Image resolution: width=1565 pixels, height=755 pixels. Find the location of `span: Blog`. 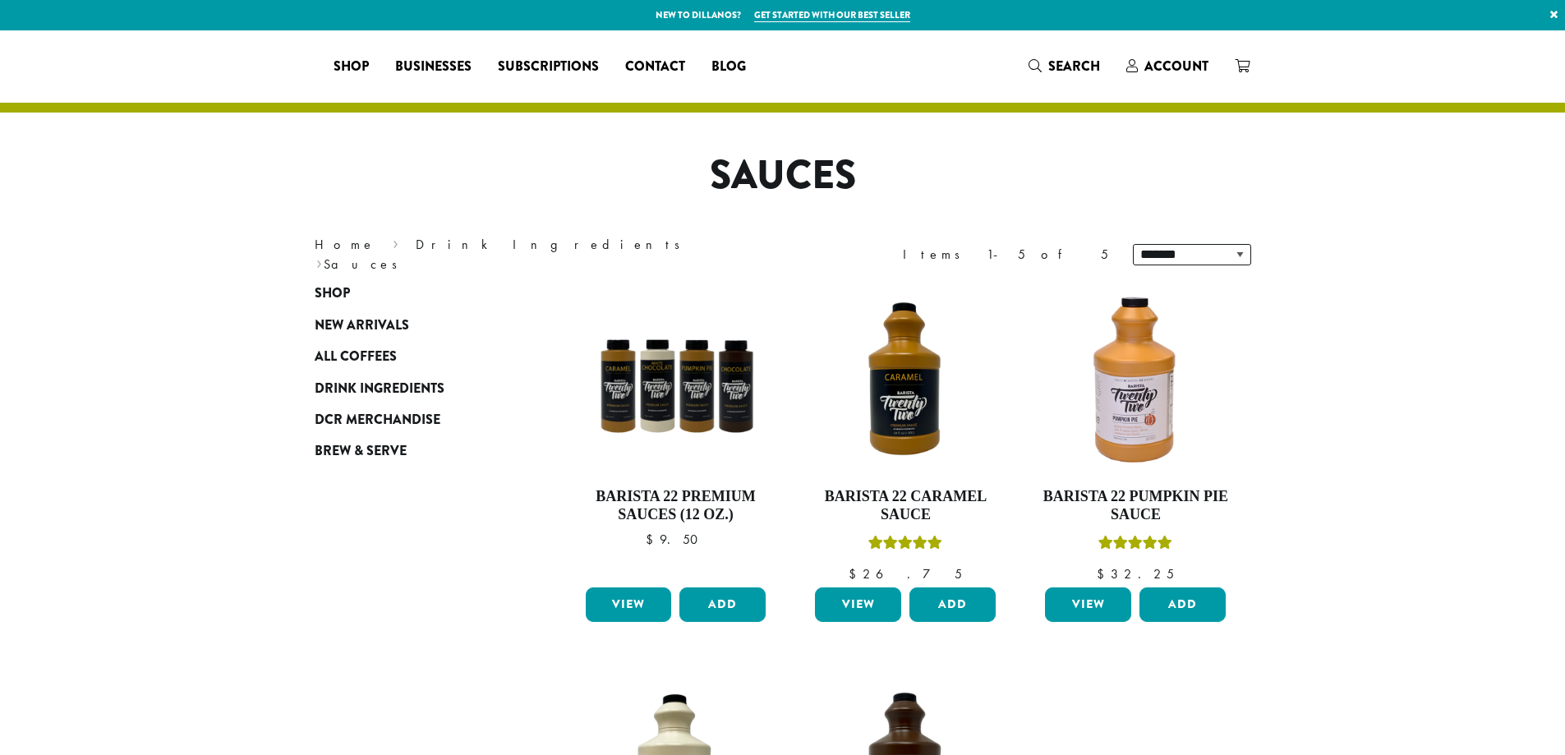

span: Blog is located at coordinates (729, 67).